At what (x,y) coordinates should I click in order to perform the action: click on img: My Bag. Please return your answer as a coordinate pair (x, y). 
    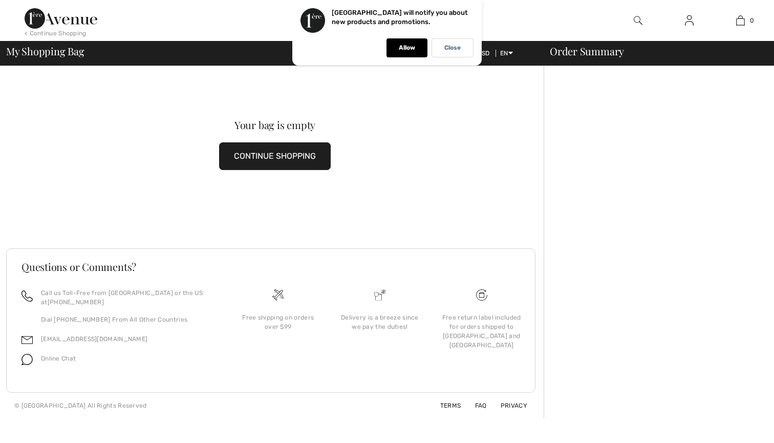
    Looking at the image, I should click on (740, 20).